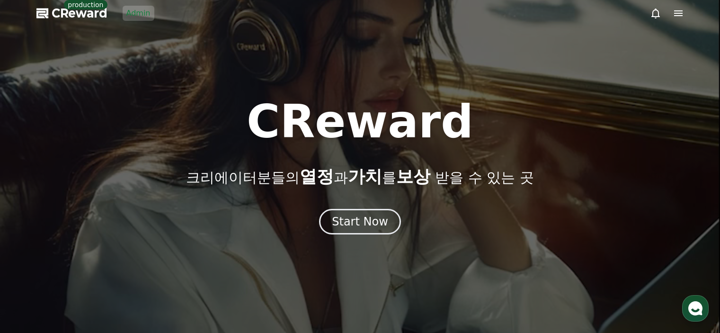 The image size is (720, 333). Describe the element at coordinates (360, 222) in the screenshot. I see `a: Start Now` at that location.